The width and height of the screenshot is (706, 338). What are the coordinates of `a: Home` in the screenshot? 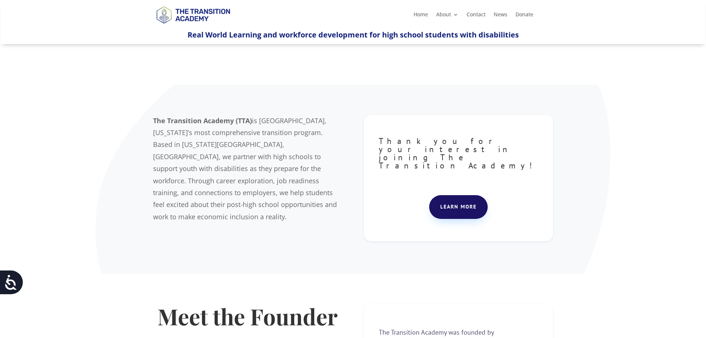 It's located at (421, 16).